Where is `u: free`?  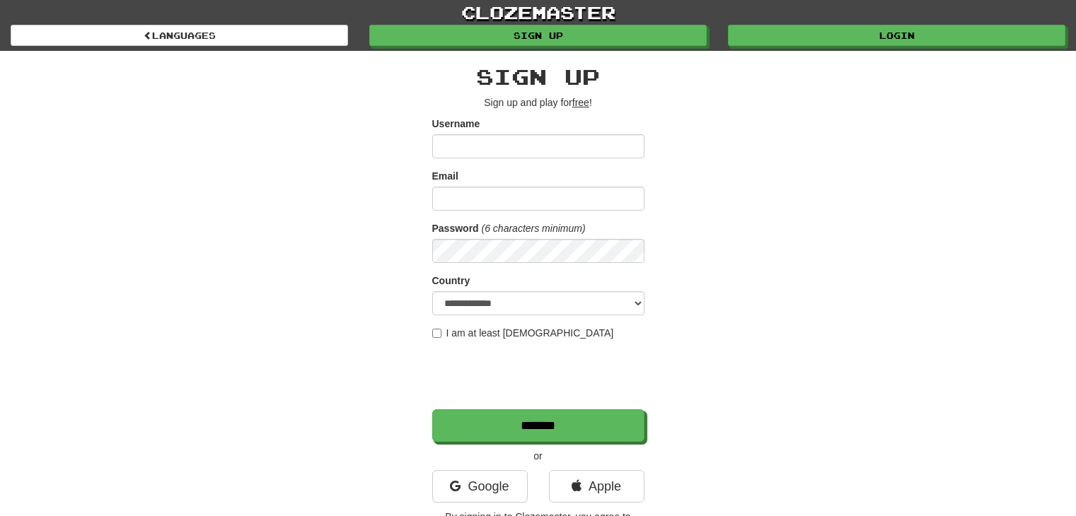
u: free is located at coordinates (581, 103).